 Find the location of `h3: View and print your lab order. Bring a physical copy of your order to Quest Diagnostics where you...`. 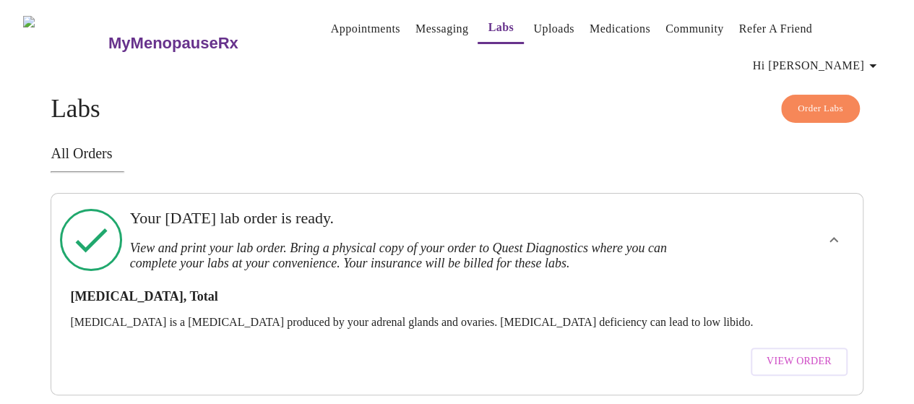

h3: View and print your lab order. Bring a physical copy of your order to Quest Diagnostics where you... is located at coordinates (418, 256).